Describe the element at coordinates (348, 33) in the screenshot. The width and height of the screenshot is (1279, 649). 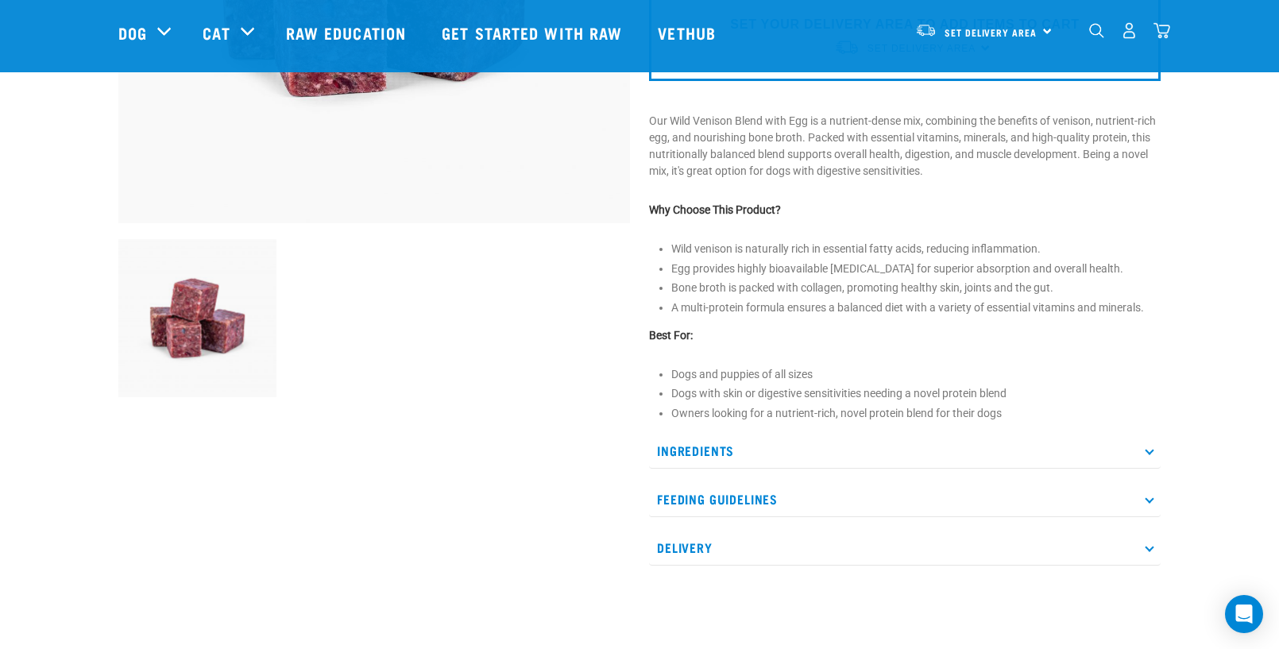
I see `a: Raw Education` at that location.